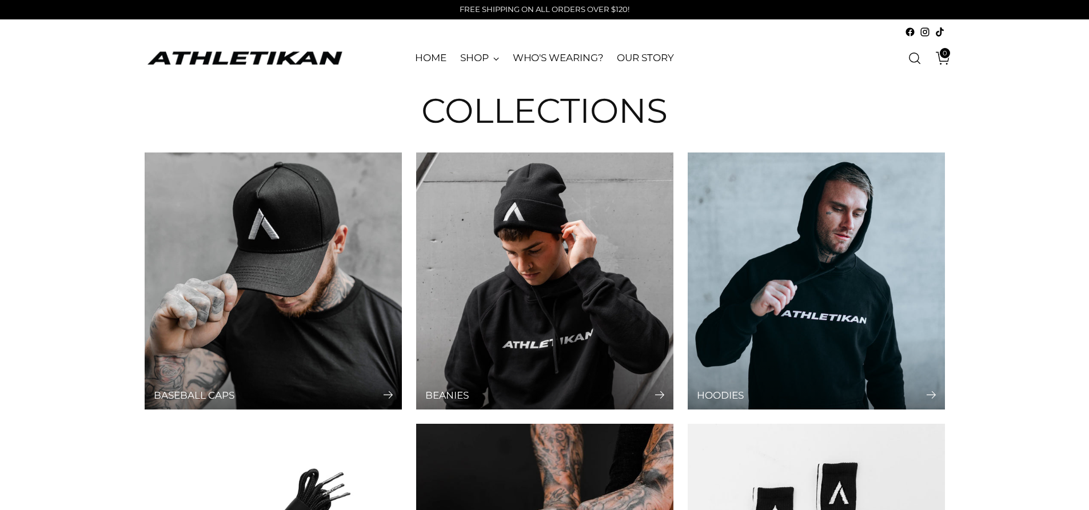 Image resolution: width=1089 pixels, height=510 pixels. Describe the element at coordinates (273, 281) in the screenshot. I see `a: Baseball Caps` at that location.